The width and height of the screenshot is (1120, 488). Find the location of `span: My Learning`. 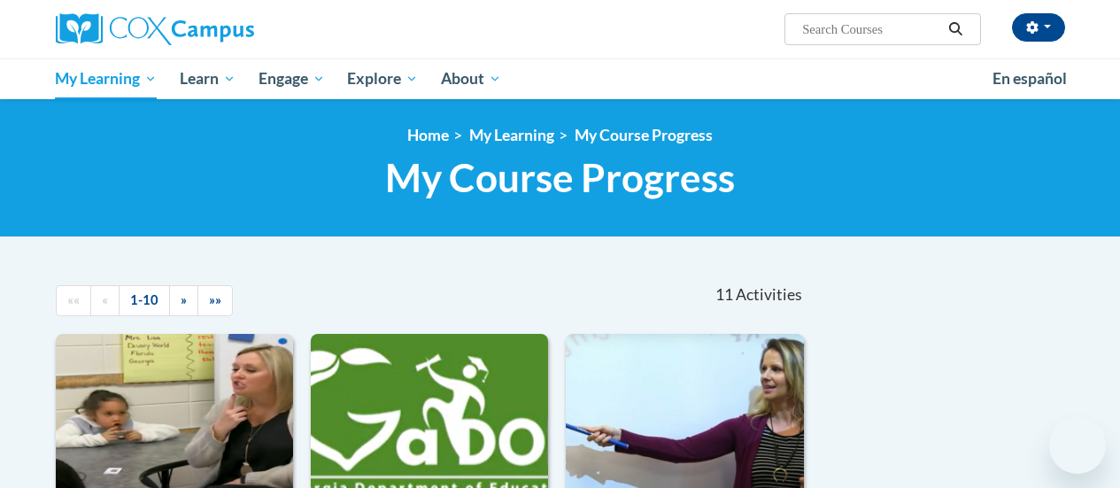

span: My Learning is located at coordinates (105, 79).